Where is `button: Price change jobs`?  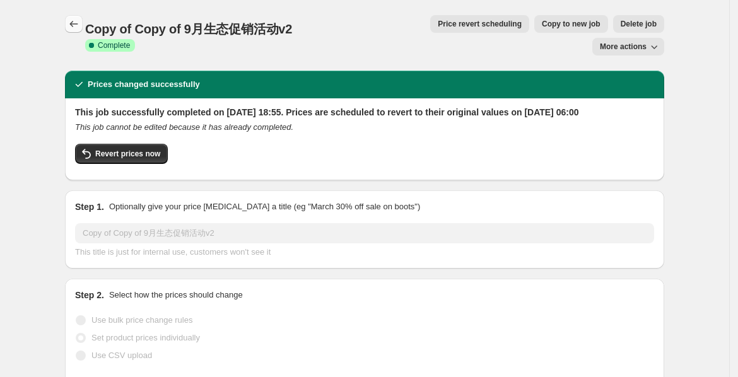
button: Price change jobs is located at coordinates (74, 24).